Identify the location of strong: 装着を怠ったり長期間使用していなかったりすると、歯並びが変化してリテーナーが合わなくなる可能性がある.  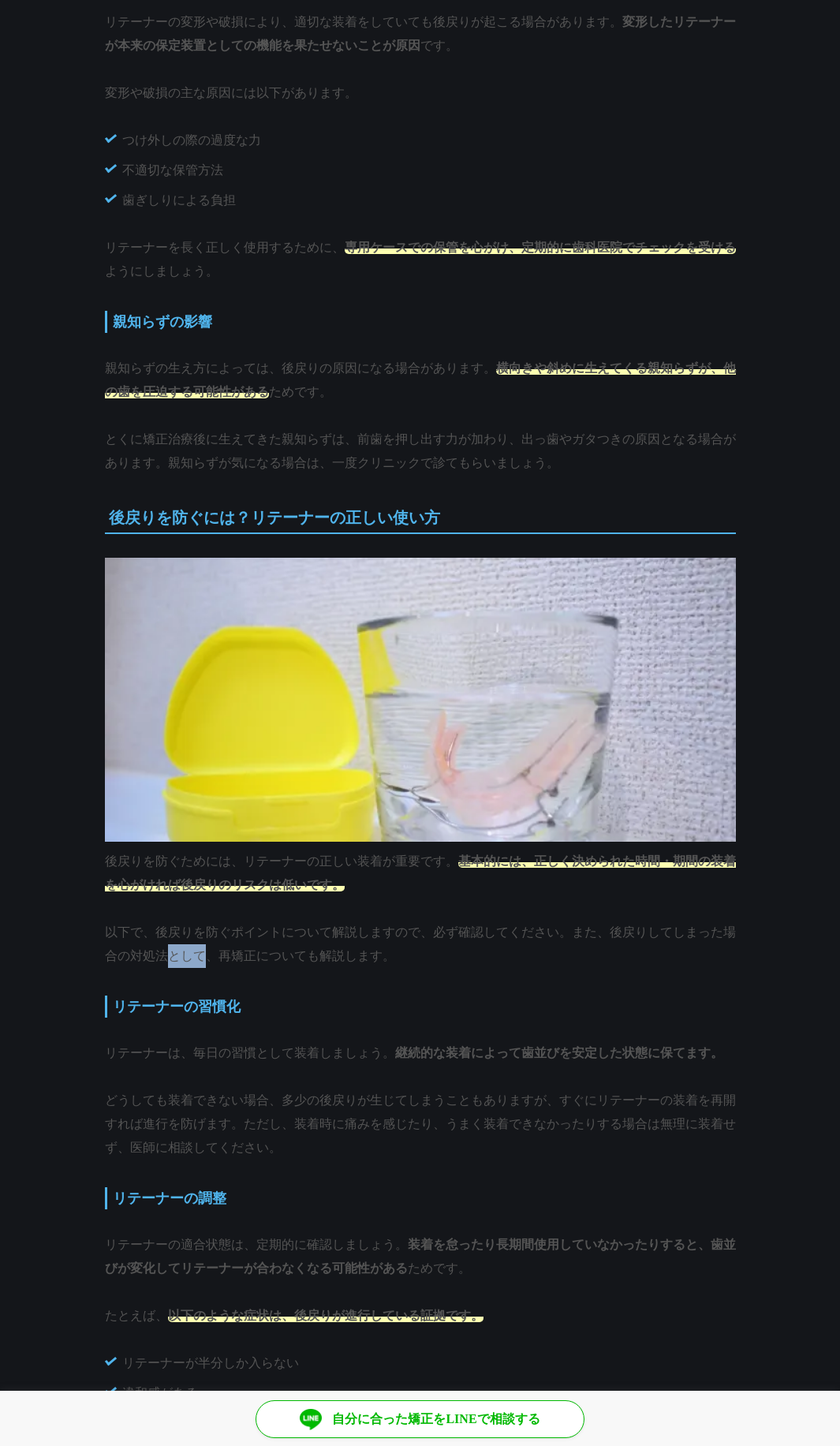
(420, 1256).